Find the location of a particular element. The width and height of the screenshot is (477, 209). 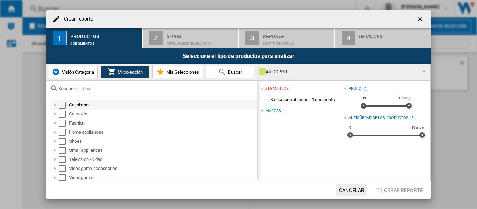

input: Buscar en sitios is located at coordinates (156, 88).